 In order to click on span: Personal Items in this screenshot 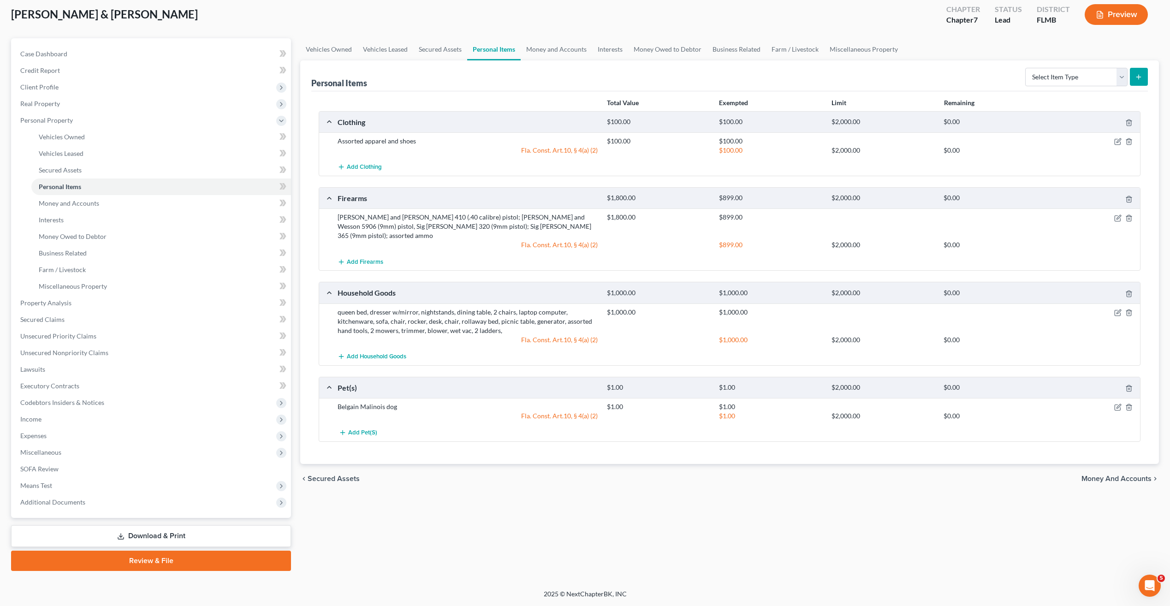, I will do `click(60, 186)`.